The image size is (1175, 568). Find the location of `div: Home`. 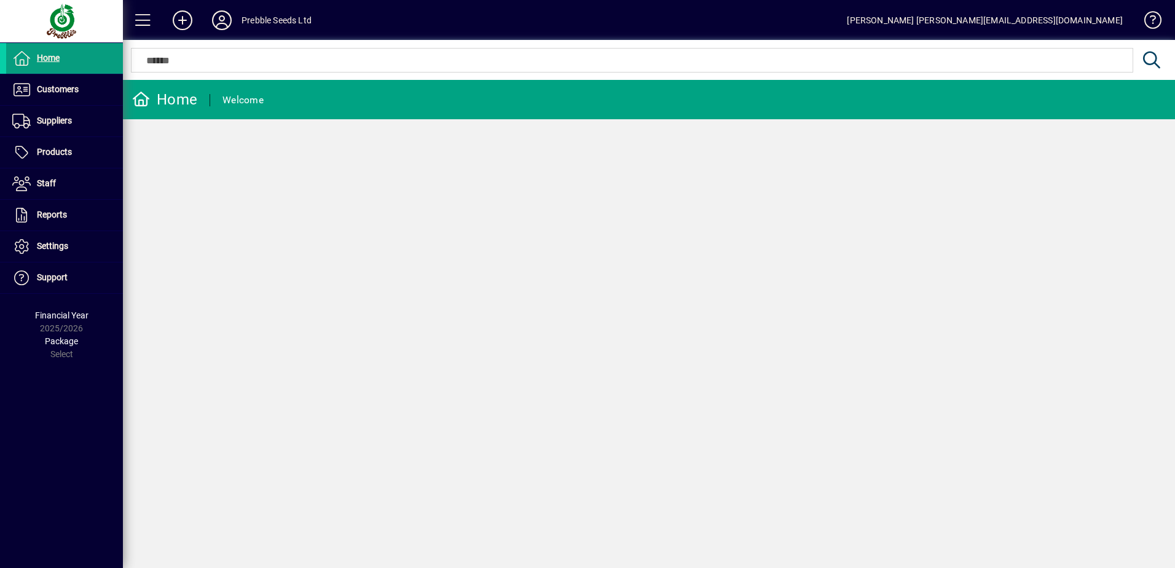

div: Home is located at coordinates (165, 100).